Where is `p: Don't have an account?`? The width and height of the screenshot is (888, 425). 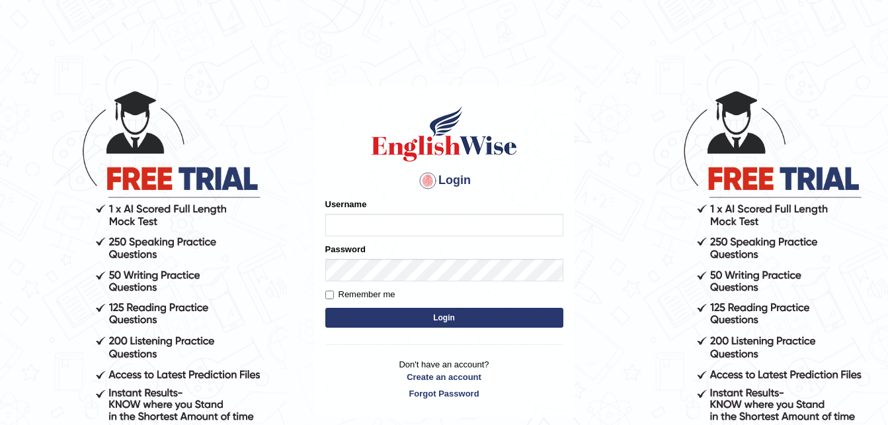
p: Don't have an account? is located at coordinates (445, 378).